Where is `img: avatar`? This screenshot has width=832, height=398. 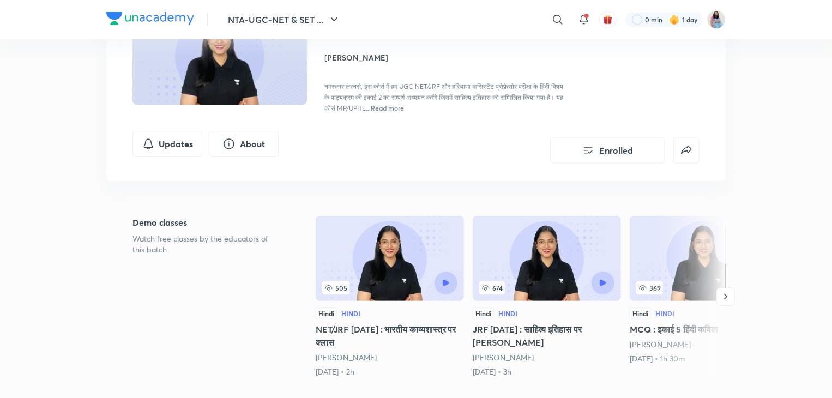
img: avatar is located at coordinates (608, 20).